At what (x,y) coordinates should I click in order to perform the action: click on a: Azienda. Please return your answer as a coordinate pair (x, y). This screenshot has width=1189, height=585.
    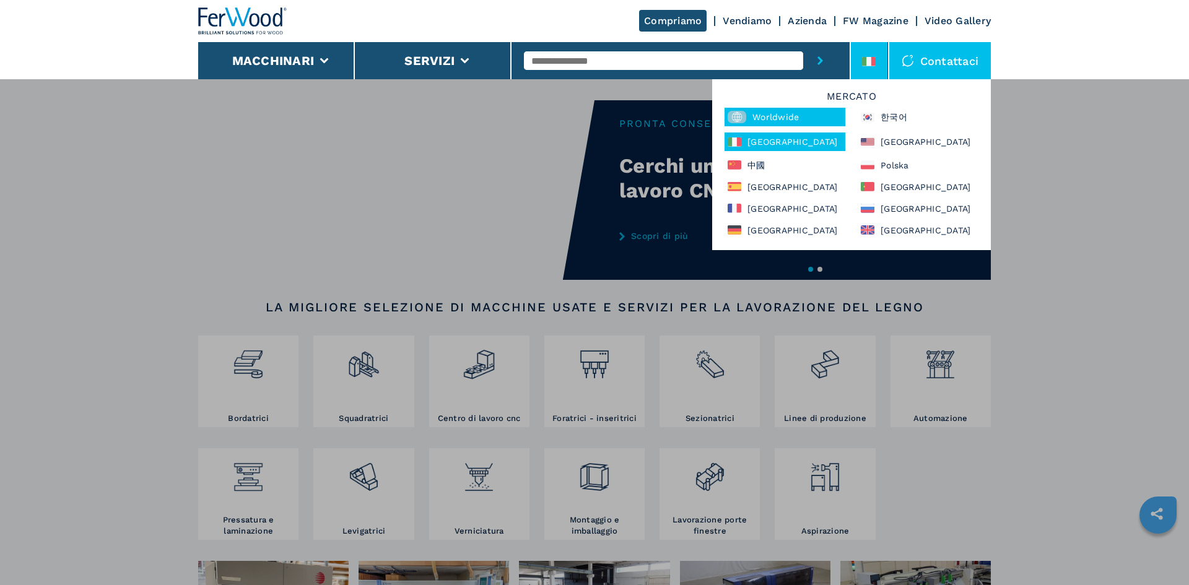
    Looking at the image, I should click on (807, 20).